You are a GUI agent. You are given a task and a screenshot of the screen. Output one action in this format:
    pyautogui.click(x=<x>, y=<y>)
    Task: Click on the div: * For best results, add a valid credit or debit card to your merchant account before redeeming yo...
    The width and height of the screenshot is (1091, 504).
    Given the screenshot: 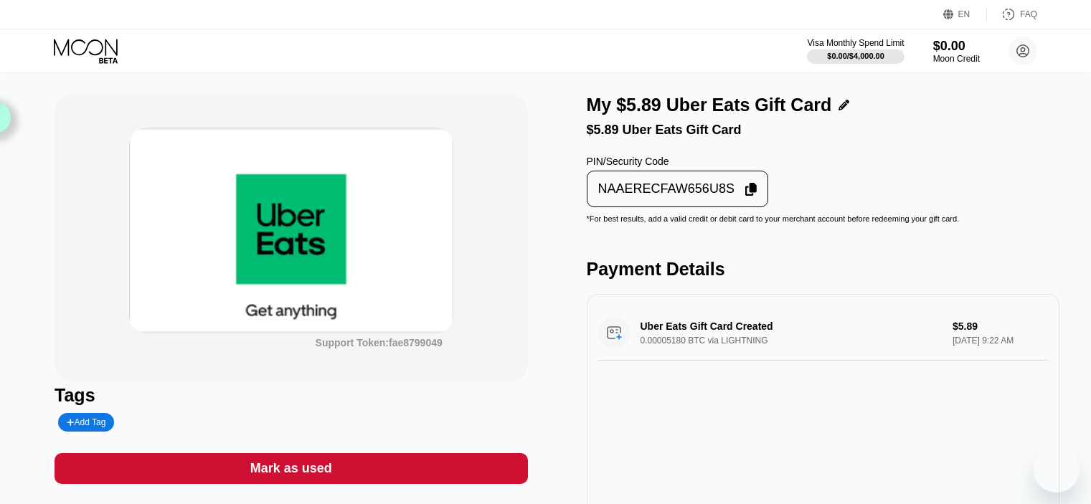 What is the action you would take?
    pyautogui.click(x=823, y=219)
    